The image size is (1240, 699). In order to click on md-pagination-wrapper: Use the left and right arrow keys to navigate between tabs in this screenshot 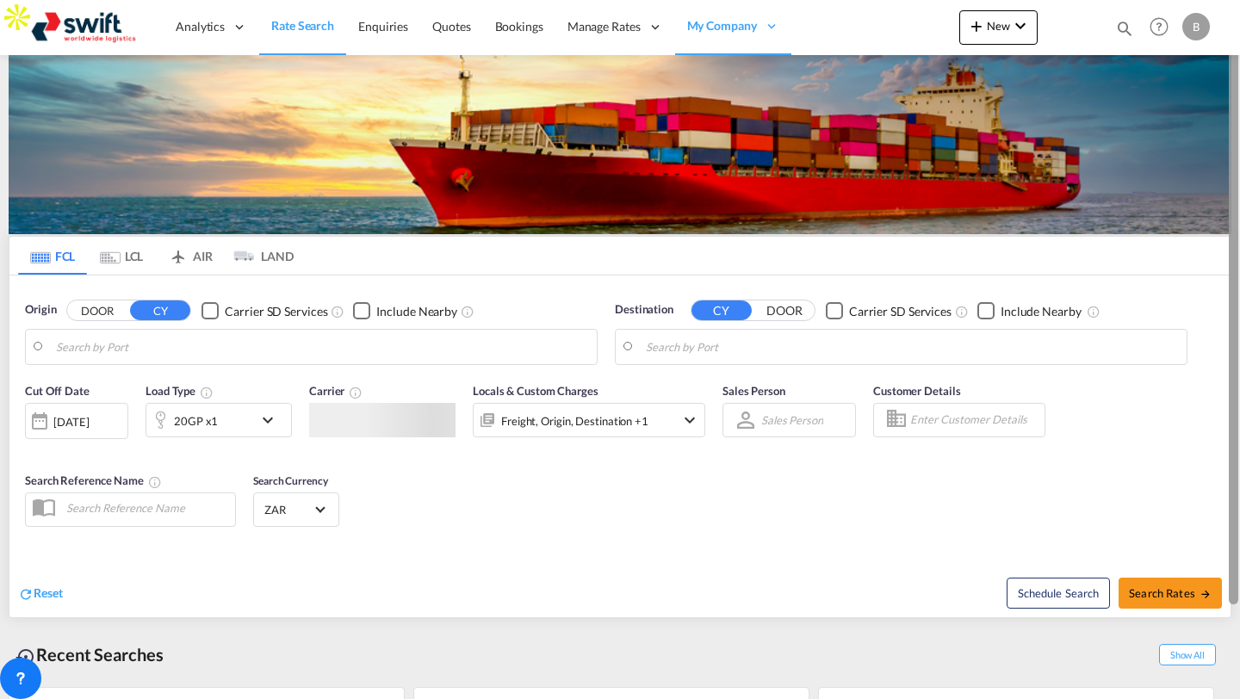, I will do `click(156, 256)`.